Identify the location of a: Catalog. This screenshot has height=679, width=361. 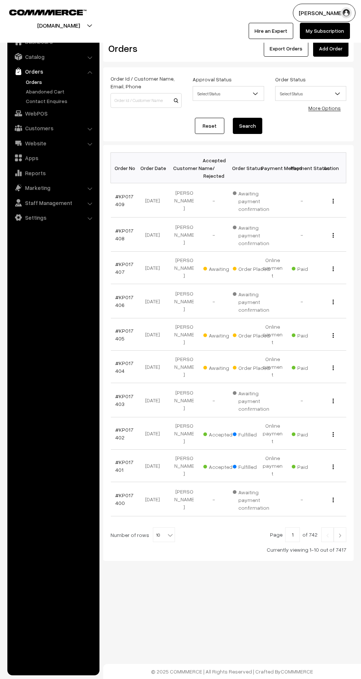
(53, 57).